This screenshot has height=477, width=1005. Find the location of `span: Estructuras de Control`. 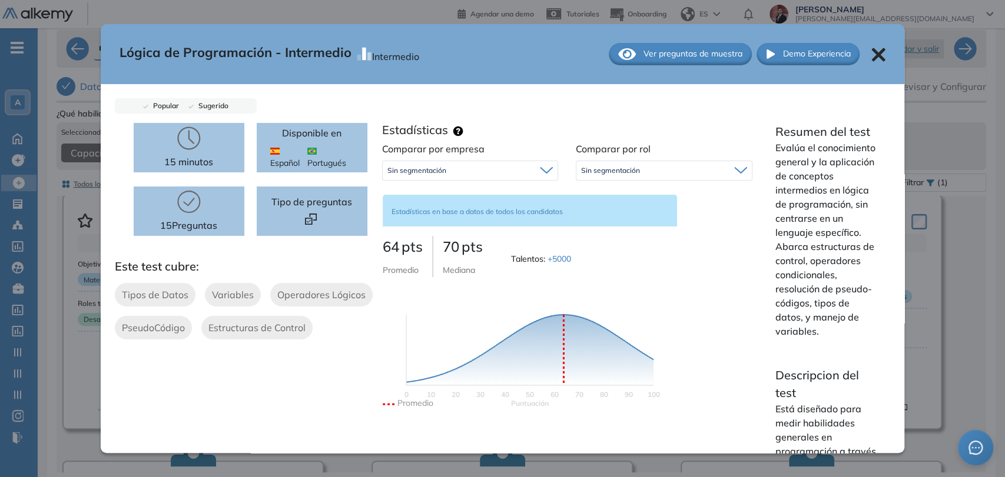

span: Estructuras de Control is located at coordinates (257, 328).